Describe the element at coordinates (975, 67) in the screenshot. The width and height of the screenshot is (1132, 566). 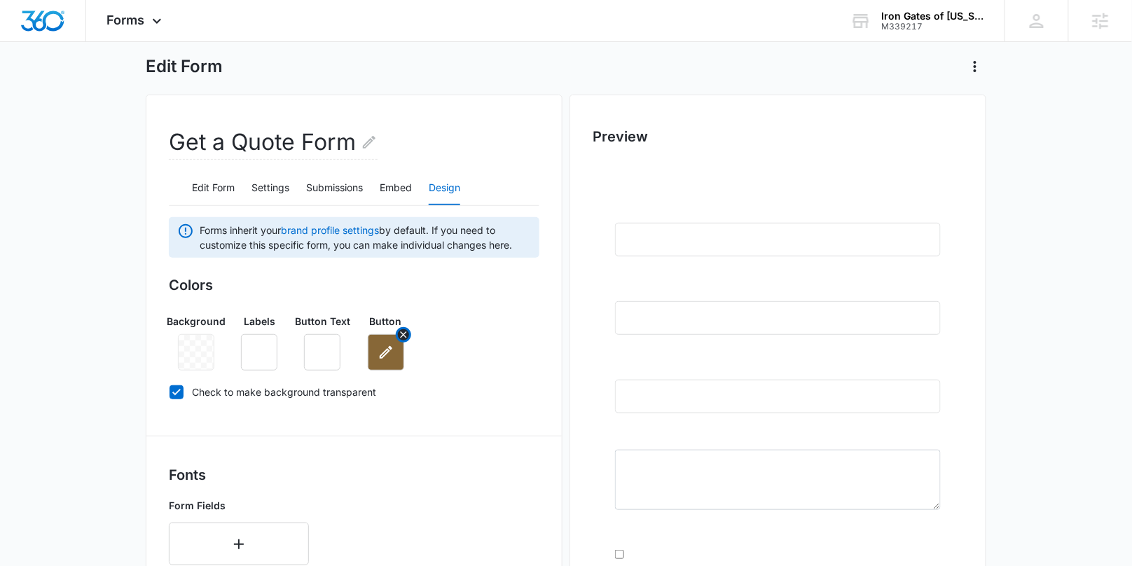
I see `button: Actions` at that location.